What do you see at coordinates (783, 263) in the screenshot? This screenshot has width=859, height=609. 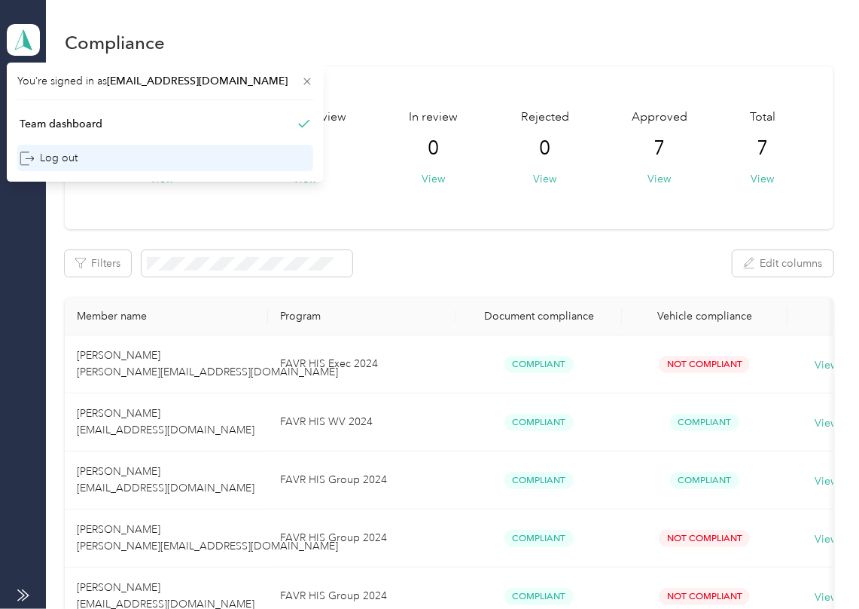 I see `button: Edit columns` at bounding box center [783, 263].